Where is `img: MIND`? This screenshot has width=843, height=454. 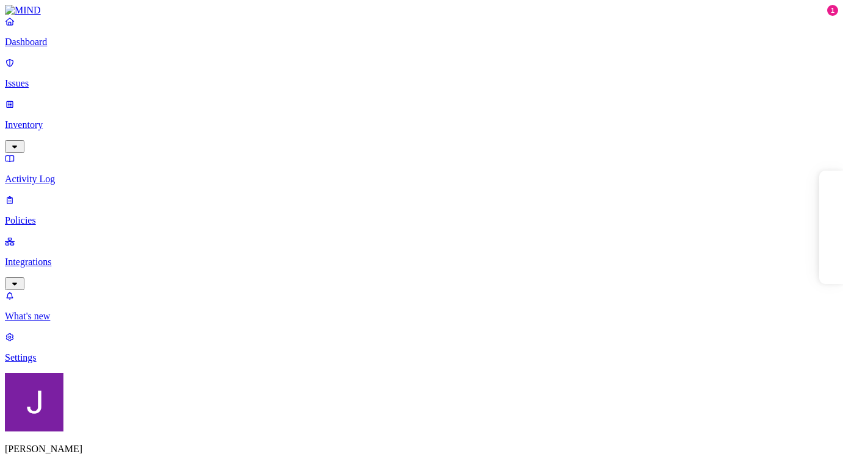
img: MIND is located at coordinates (23, 10).